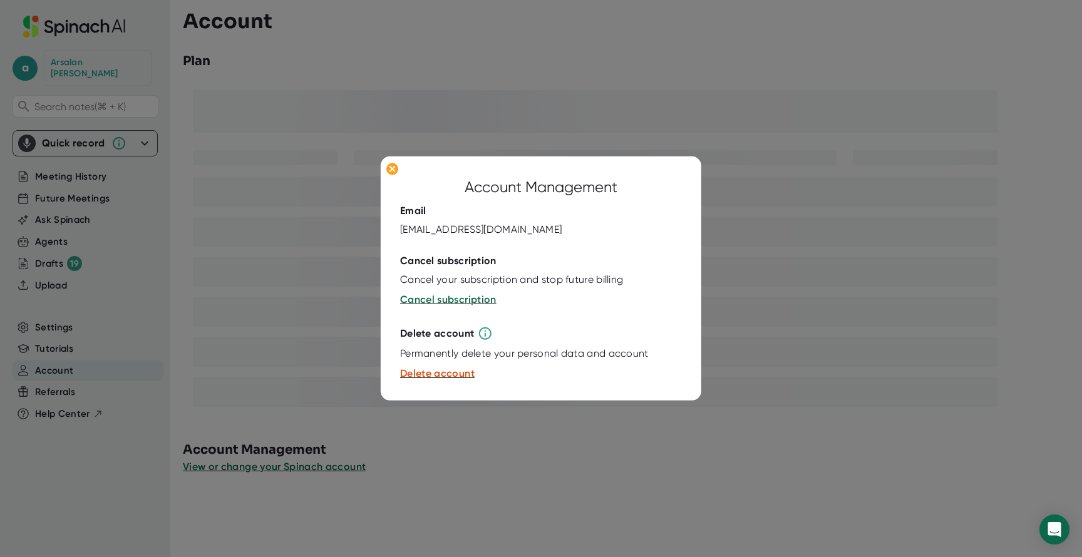 The width and height of the screenshot is (1082, 557). Describe the element at coordinates (437, 334) in the screenshot. I see `div: Delete account` at that location.